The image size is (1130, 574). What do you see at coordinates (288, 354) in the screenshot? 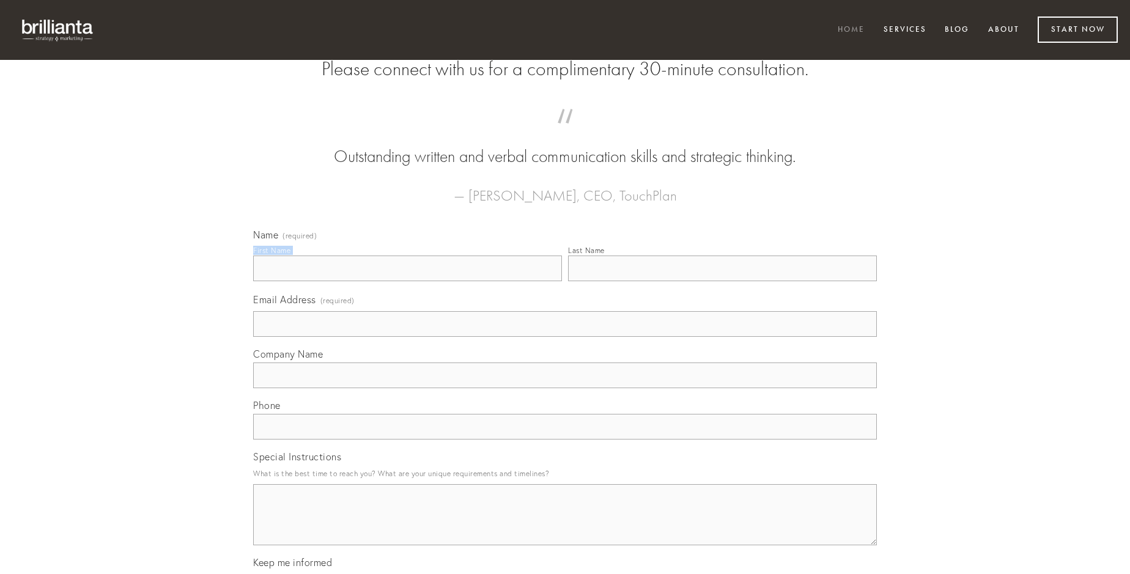
I see `span: Company Name` at bounding box center [288, 354].